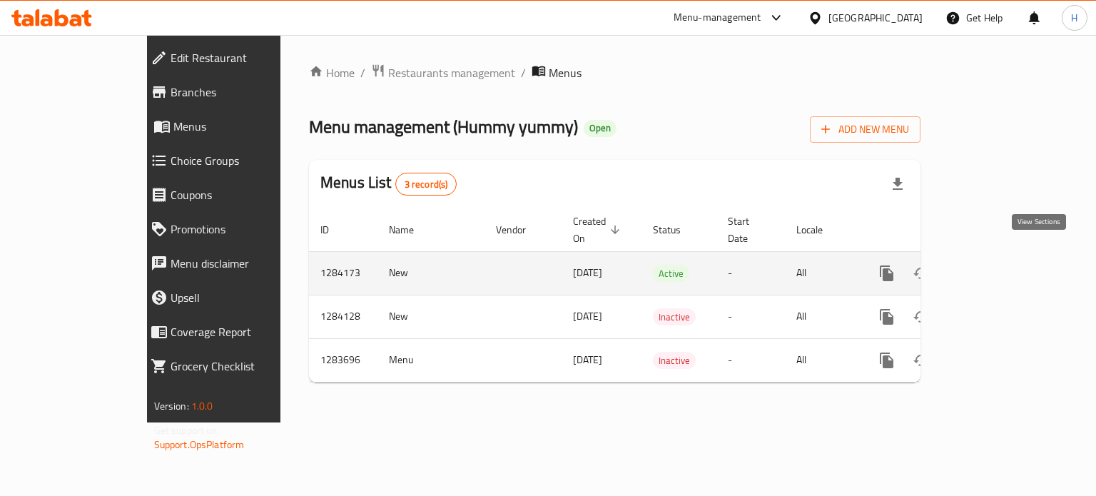 Image resolution: width=1096 pixels, height=496 pixels. Describe the element at coordinates (245, 195) in the screenshot. I see `span: Coupons` at that location.